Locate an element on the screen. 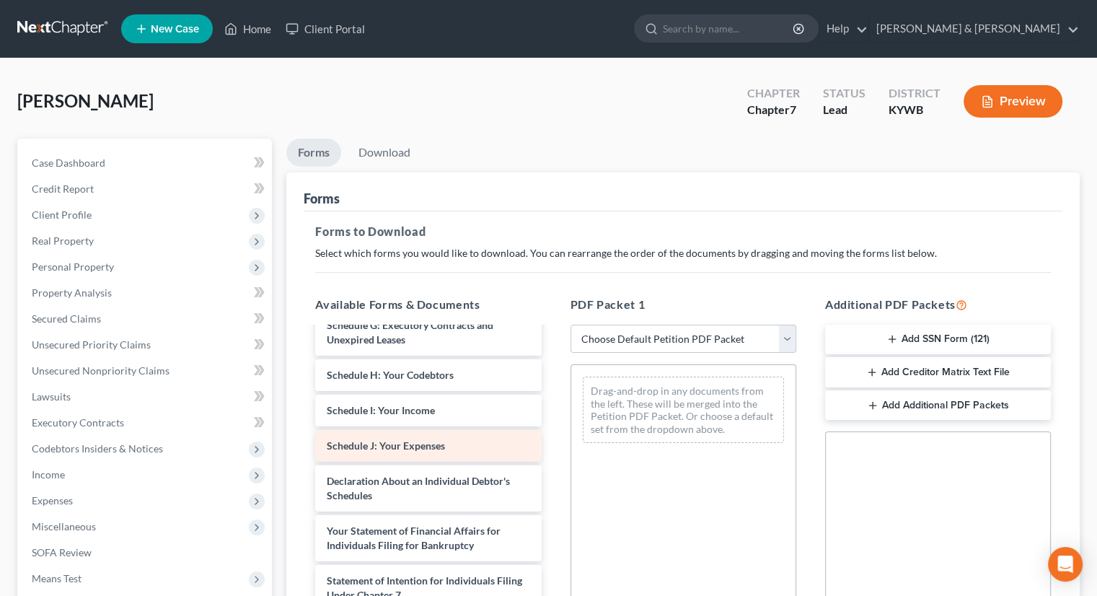 The image size is (1097, 596). span: Property Analysis is located at coordinates (71, 292).